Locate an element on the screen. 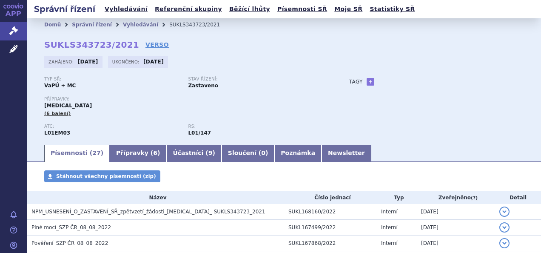 The width and height of the screenshot is (541, 253). span: 9 is located at coordinates (211, 153).